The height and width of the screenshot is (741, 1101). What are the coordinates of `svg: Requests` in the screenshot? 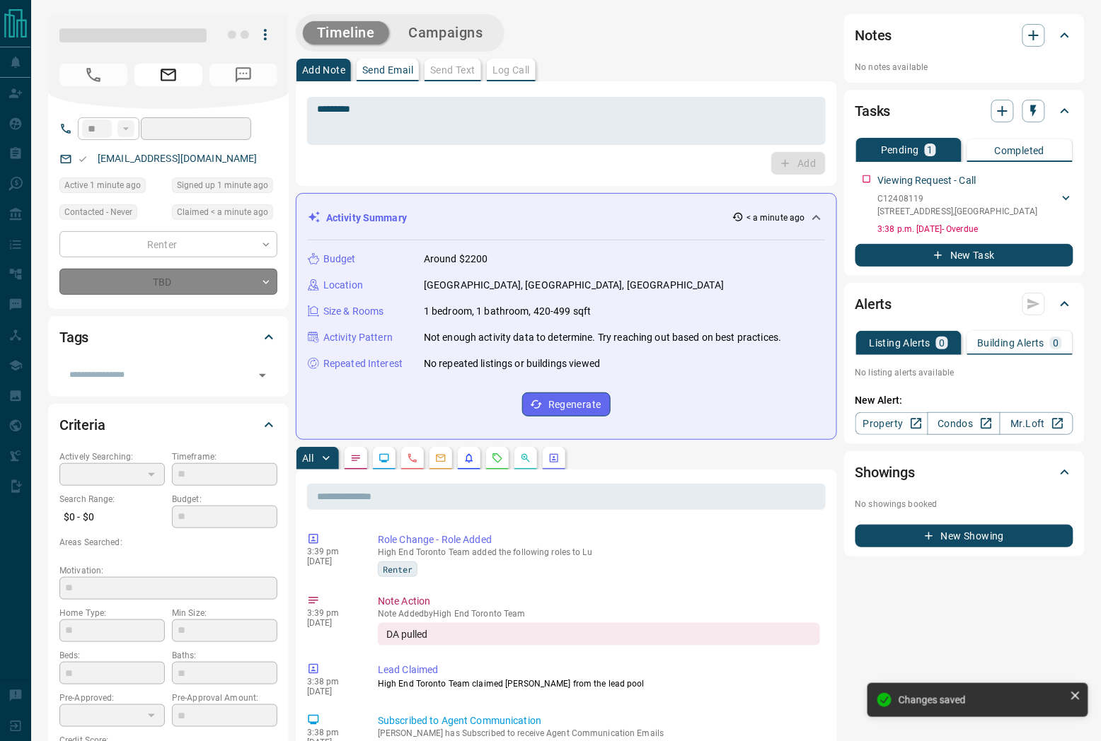 It's located at (497, 458).